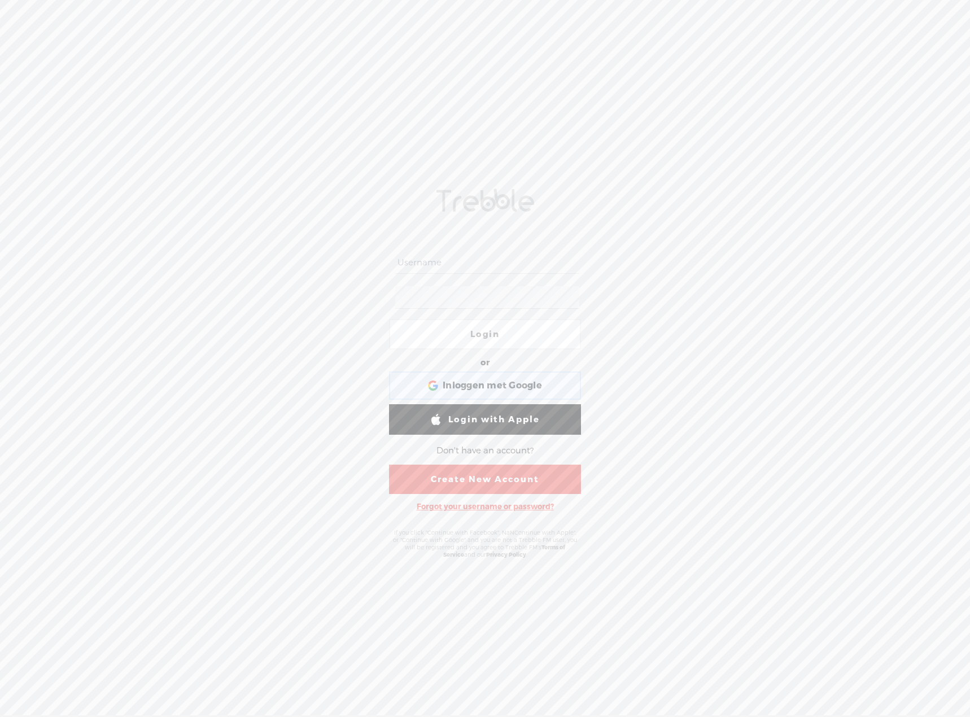 The image size is (970, 717). What do you see at coordinates (487, 263) in the screenshot?
I see `input: Username` at bounding box center [487, 263].